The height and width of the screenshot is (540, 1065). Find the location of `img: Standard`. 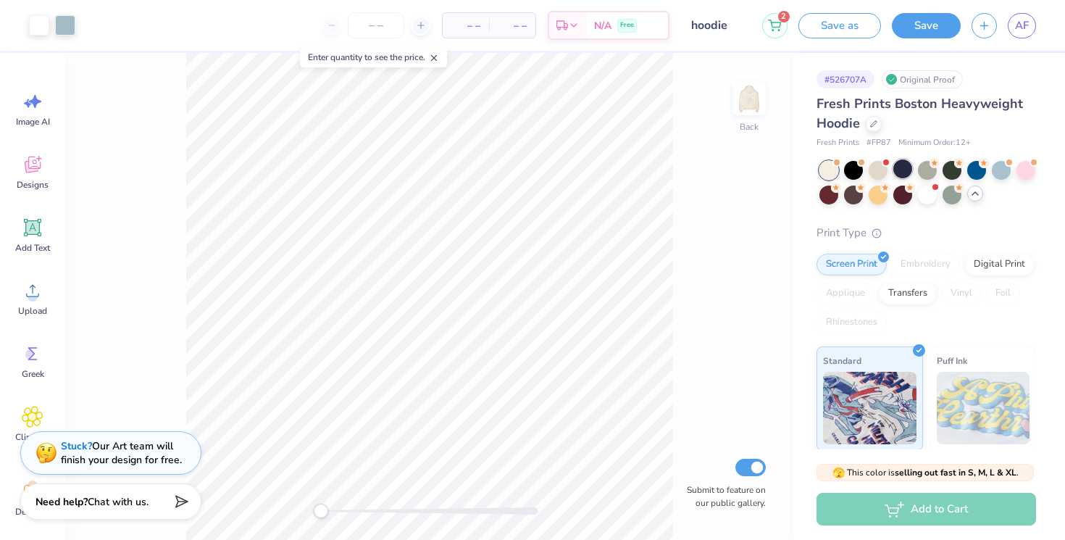

img: Standard is located at coordinates (870, 408).